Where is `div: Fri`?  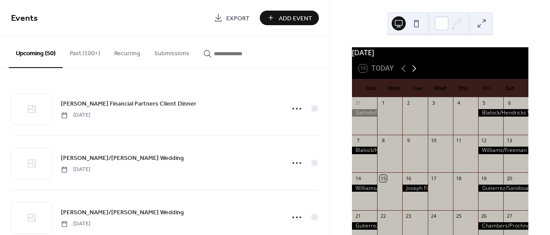 div: Fri is located at coordinates (487, 88).